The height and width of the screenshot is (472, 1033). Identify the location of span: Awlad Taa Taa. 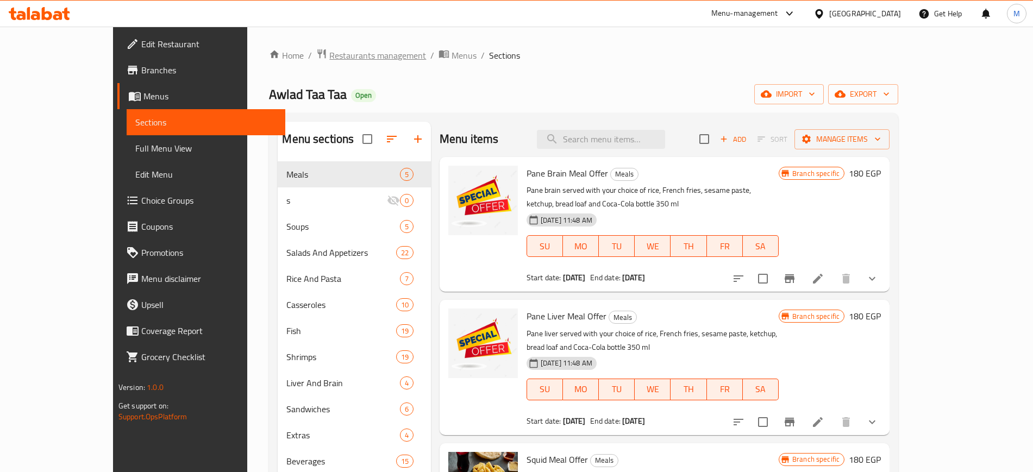
(308, 94).